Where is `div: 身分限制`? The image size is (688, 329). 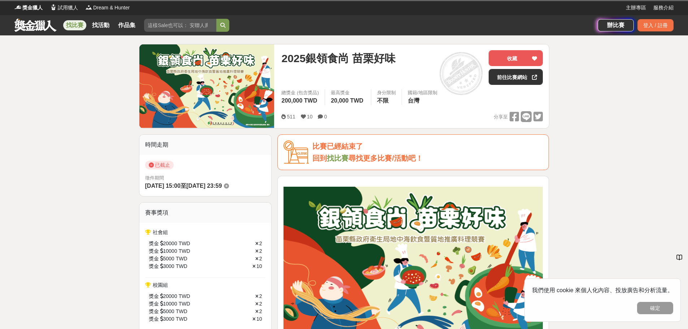 div: 身分限制 is located at coordinates (386, 93).